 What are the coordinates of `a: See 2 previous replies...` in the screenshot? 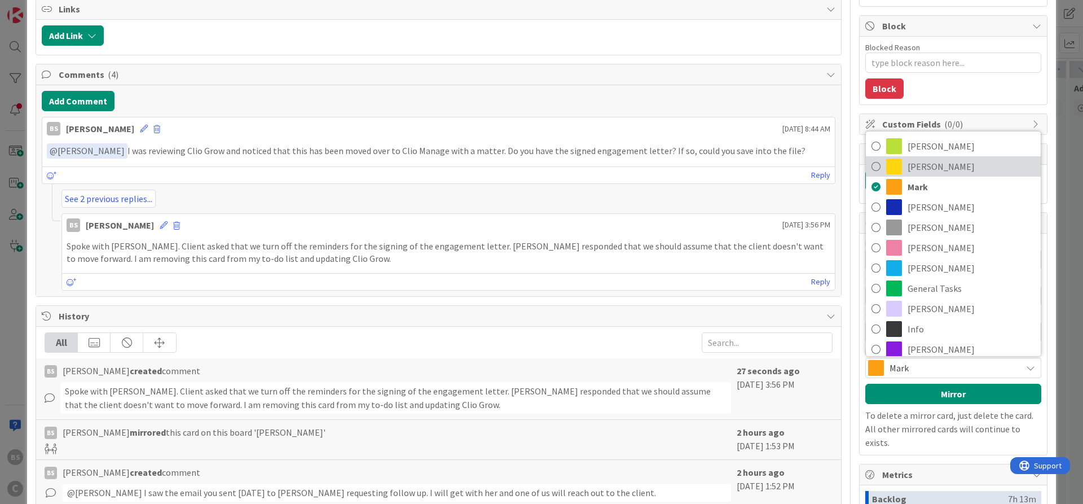 It's located at (108, 199).